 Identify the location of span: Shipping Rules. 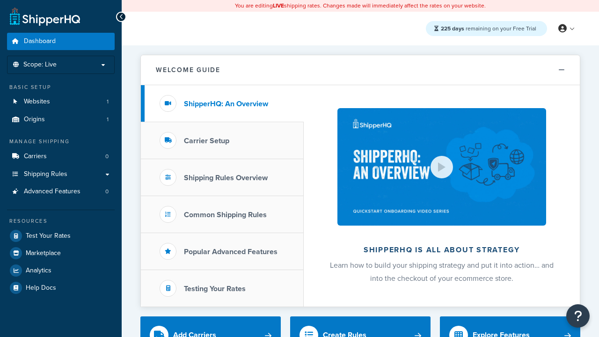
(45, 174).